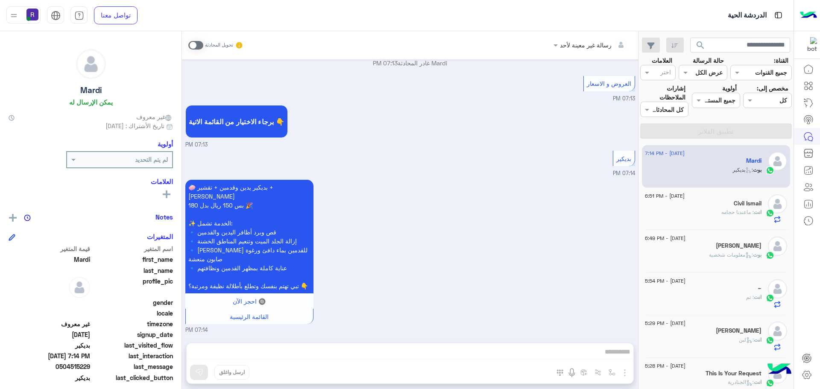 This screenshot has width=820, height=389. What do you see at coordinates (27, 218) in the screenshot?
I see `img: notes` at bounding box center [27, 218].